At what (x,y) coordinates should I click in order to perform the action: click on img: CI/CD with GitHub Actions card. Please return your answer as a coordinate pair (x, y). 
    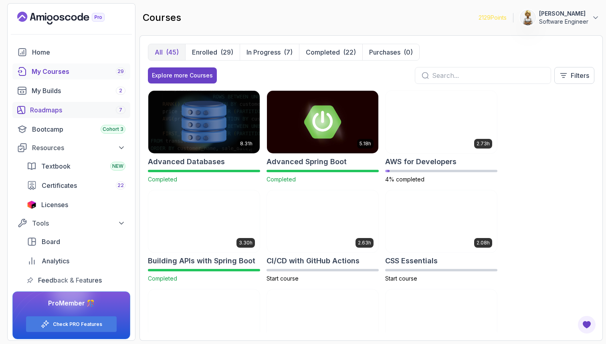
    Looking at the image, I should click on (323, 221).